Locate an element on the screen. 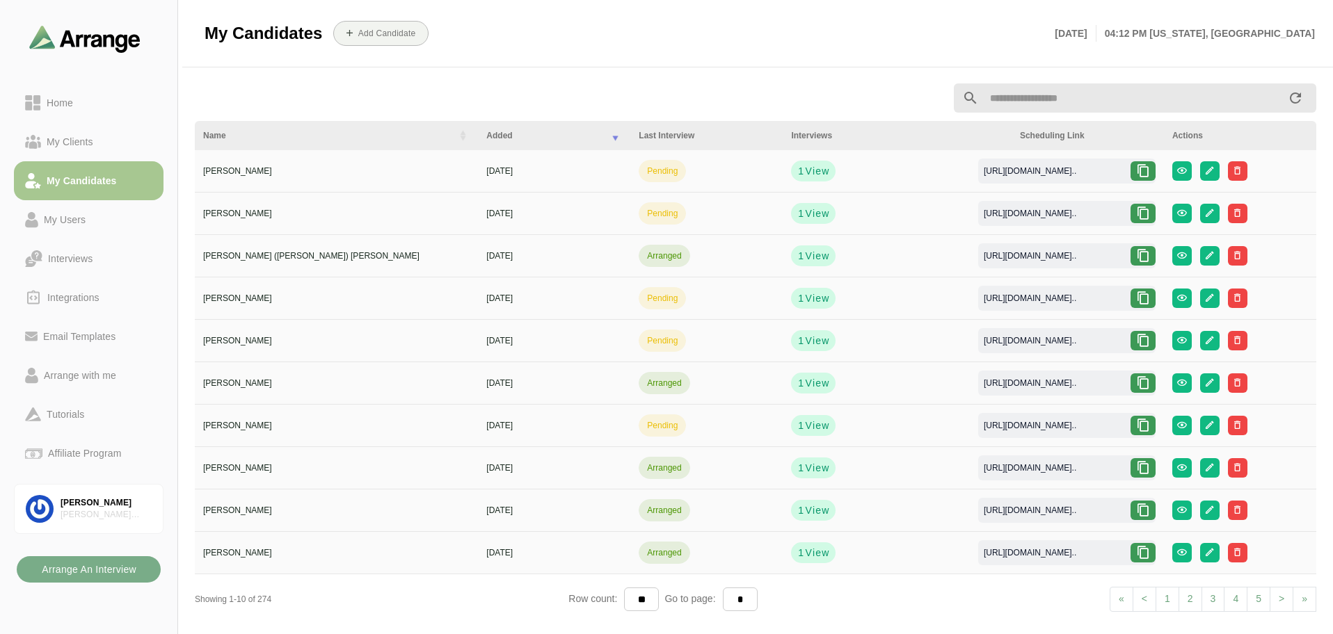 This screenshot has height=634, width=1333. i: appended action is located at coordinates (1295, 98).